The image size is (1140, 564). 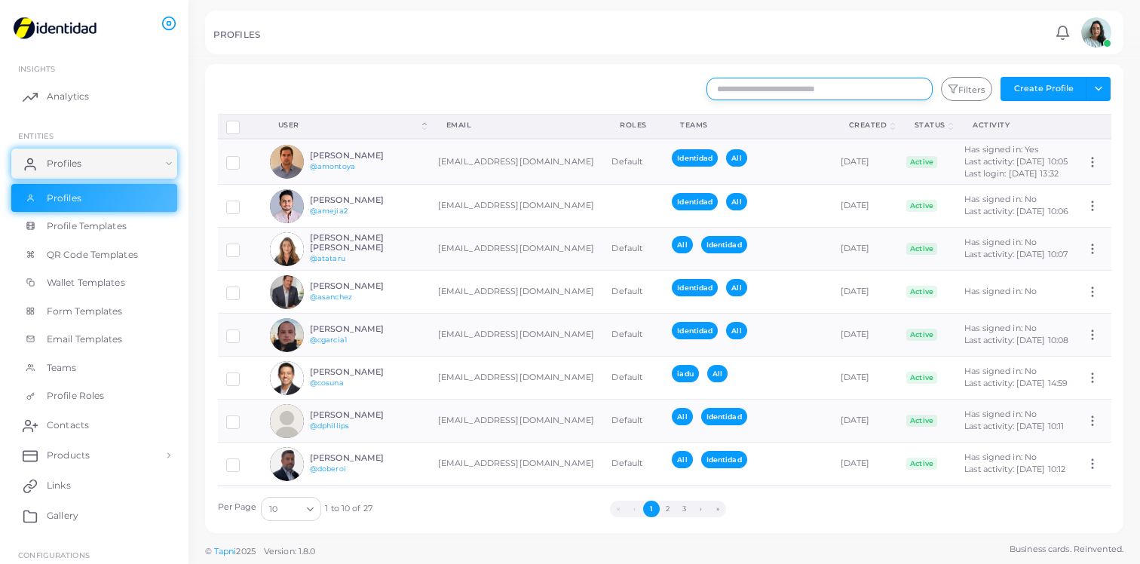 I want to click on a: @dphillips, so click(x=330, y=425).